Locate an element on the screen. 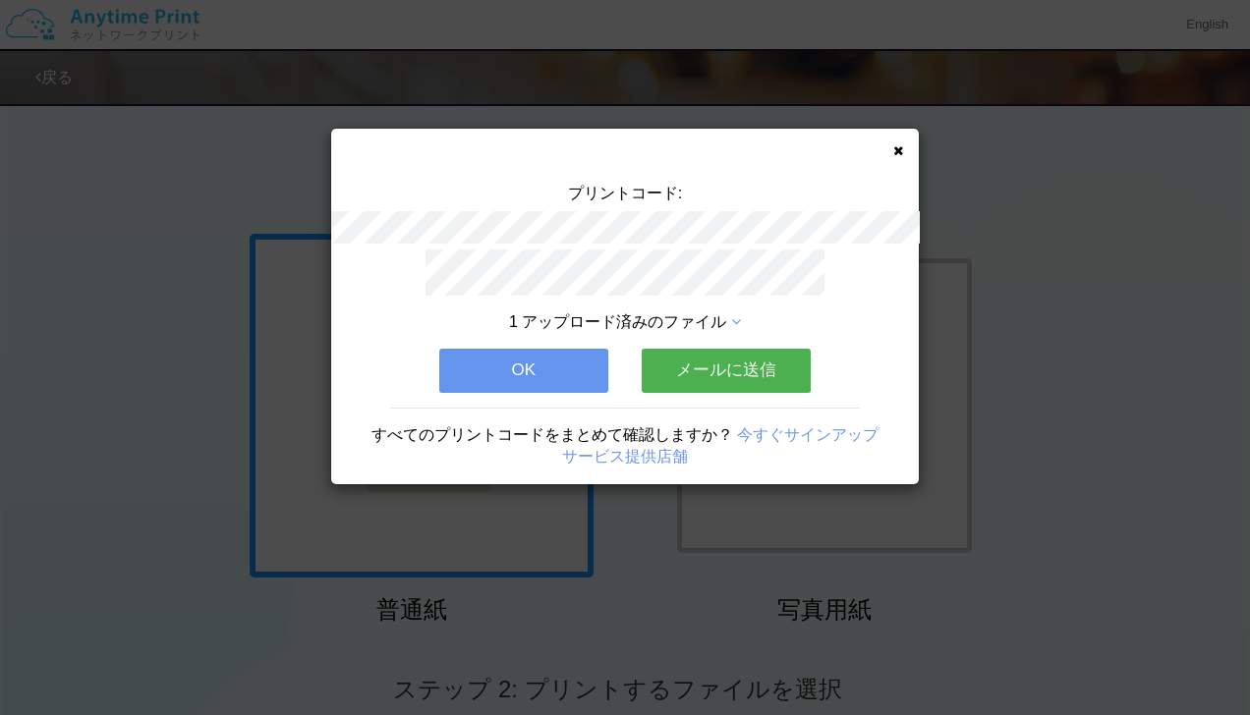 The width and height of the screenshot is (1250, 715). span: すべてのプリントコードをまとめて確認しますか？ is located at coordinates (552, 434).